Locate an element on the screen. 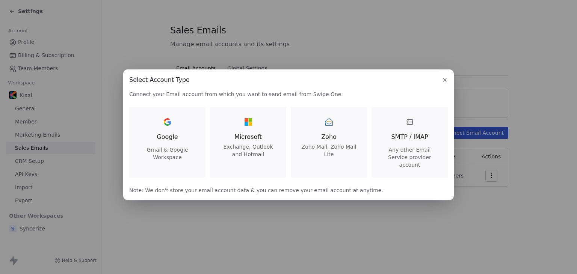  span: Any other Email Service provider account is located at coordinates (410, 158).